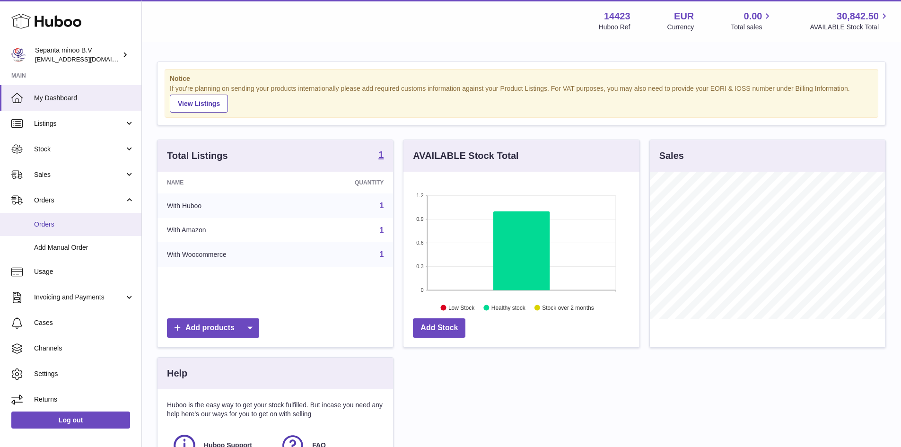 Image resolution: width=901 pixels, height=447 pixels. What do you see at coordinates (275, 410) in the screenshot?
I see `p: Huboo is the easy way to get your stock fulfilled. But incase you need any help here's our ways f...` at bounding box center [275, 410].